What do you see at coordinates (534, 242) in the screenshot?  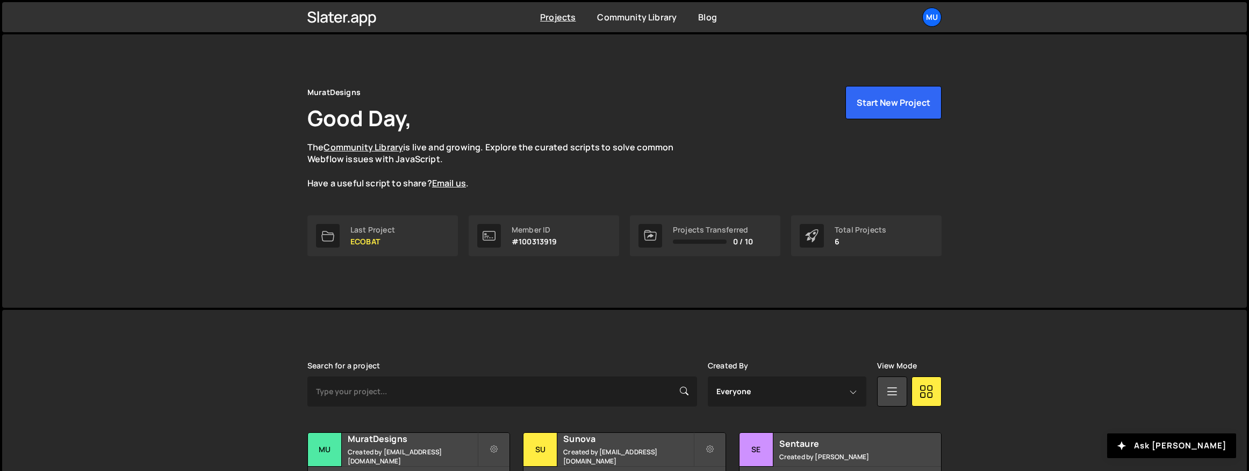 I see `p: #100313919` at bounding box center [534, 242].